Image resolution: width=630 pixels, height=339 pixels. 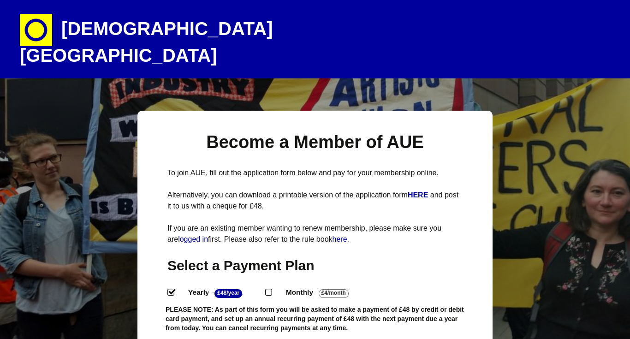 I want to click on strong: HERE, so click(x=418, y=195).